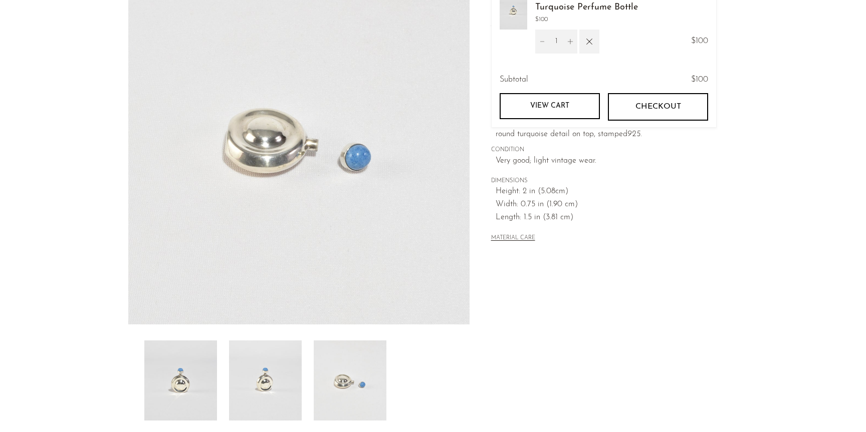 This screenshot has height=432, width=866. What do you see at coordinates (606, 161) in the screenshot?
I see `span: Very good; light vintage wear.` at bounding box center [606, 161].